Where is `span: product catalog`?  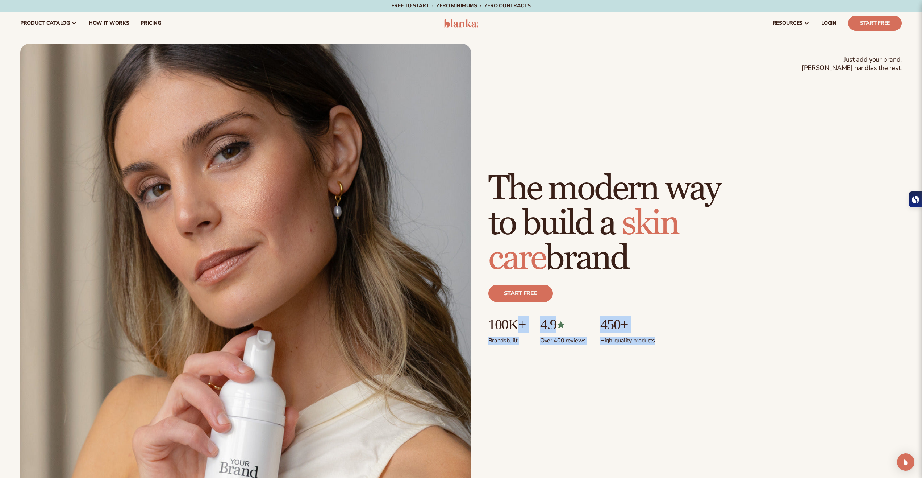 span: product catalog is located at coordinates (45, 23).